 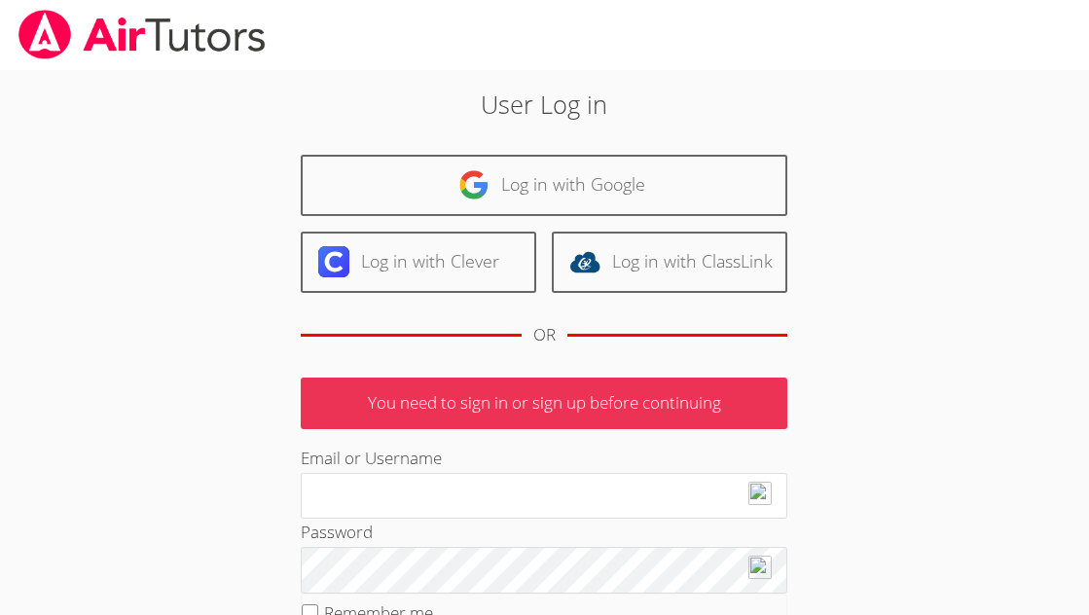 I want to click on h2: User Log in, so click(x=544, y=104).